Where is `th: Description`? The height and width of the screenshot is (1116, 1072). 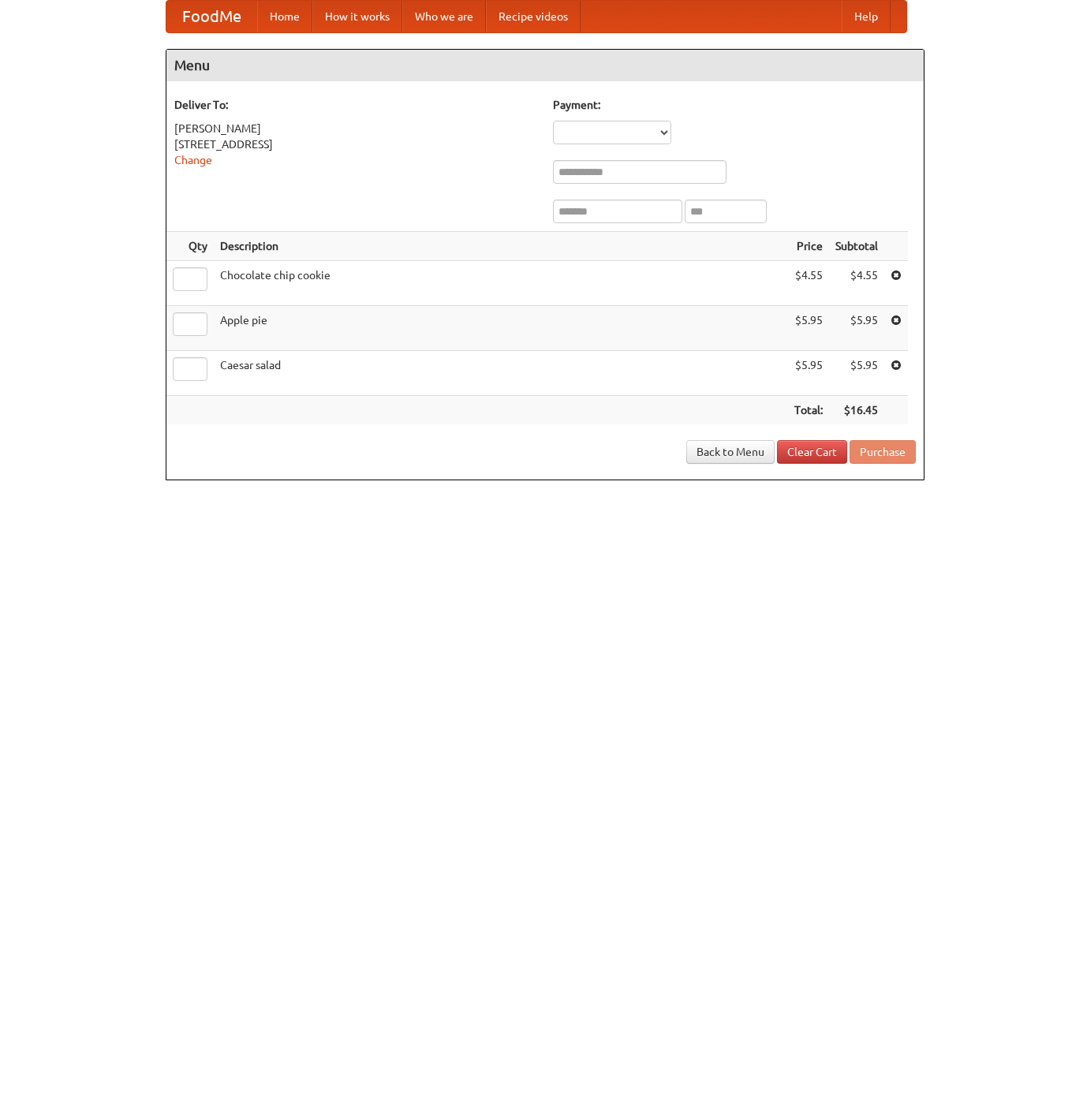 th: Description is located at coordinates (501, 246).